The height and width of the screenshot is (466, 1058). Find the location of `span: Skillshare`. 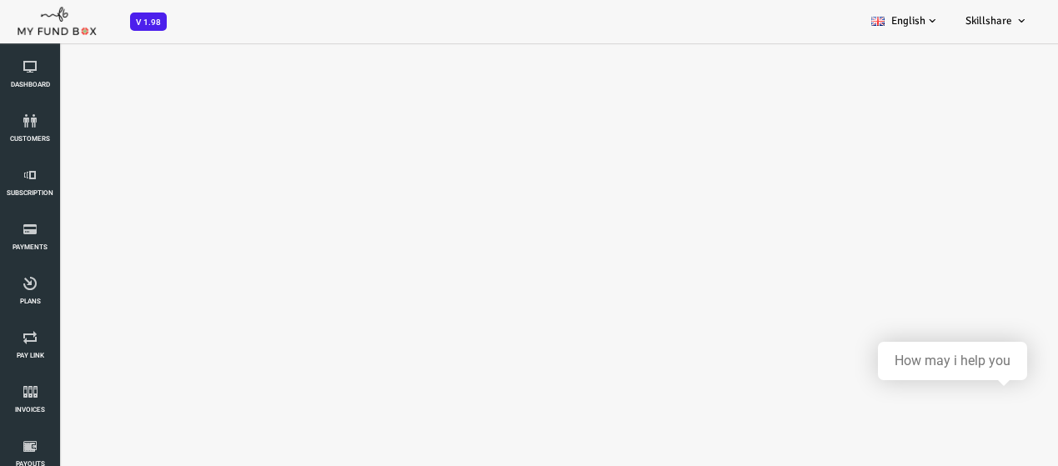

span: Skillshare is located at coordinates (989, 21).